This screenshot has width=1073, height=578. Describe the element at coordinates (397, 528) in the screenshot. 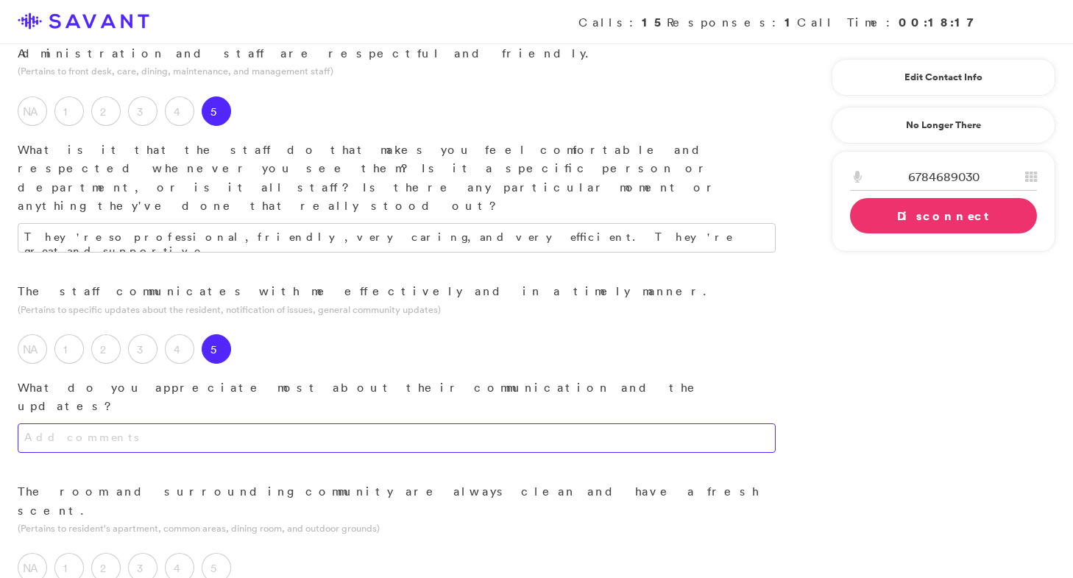

I see `p: (Pertains to resident's apartment, common areas, dining room, and outdoor grounds)` at that location.